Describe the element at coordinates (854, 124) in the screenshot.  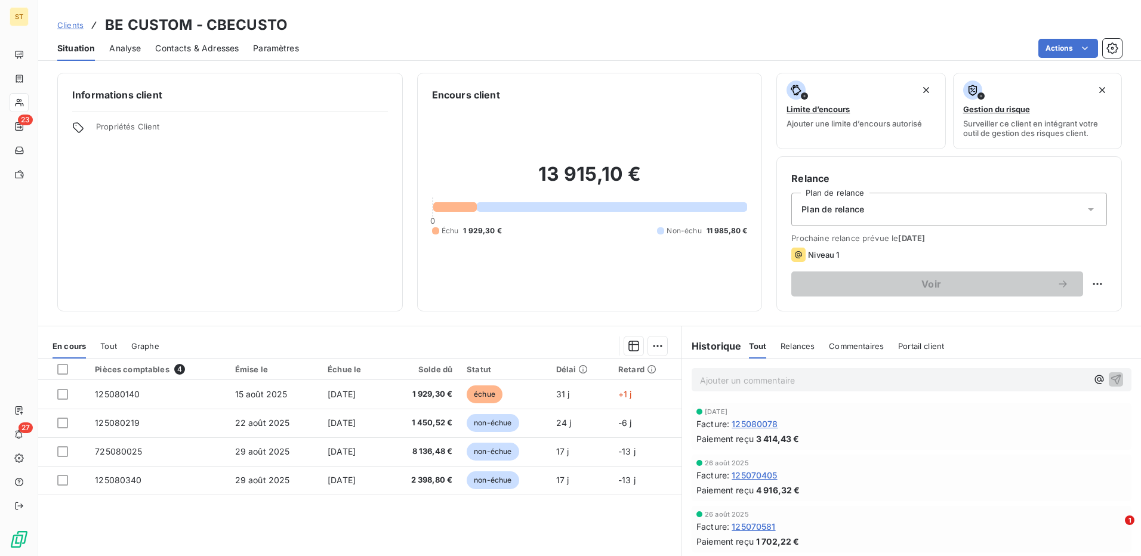
I see `span: Ajouter une limite d’encours autorisé` at that location.